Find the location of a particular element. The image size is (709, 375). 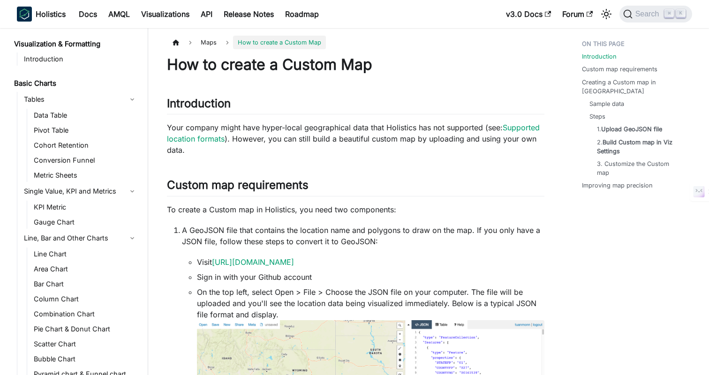

strong: Upload GeoJSON file is located at coordinates (631, 129).